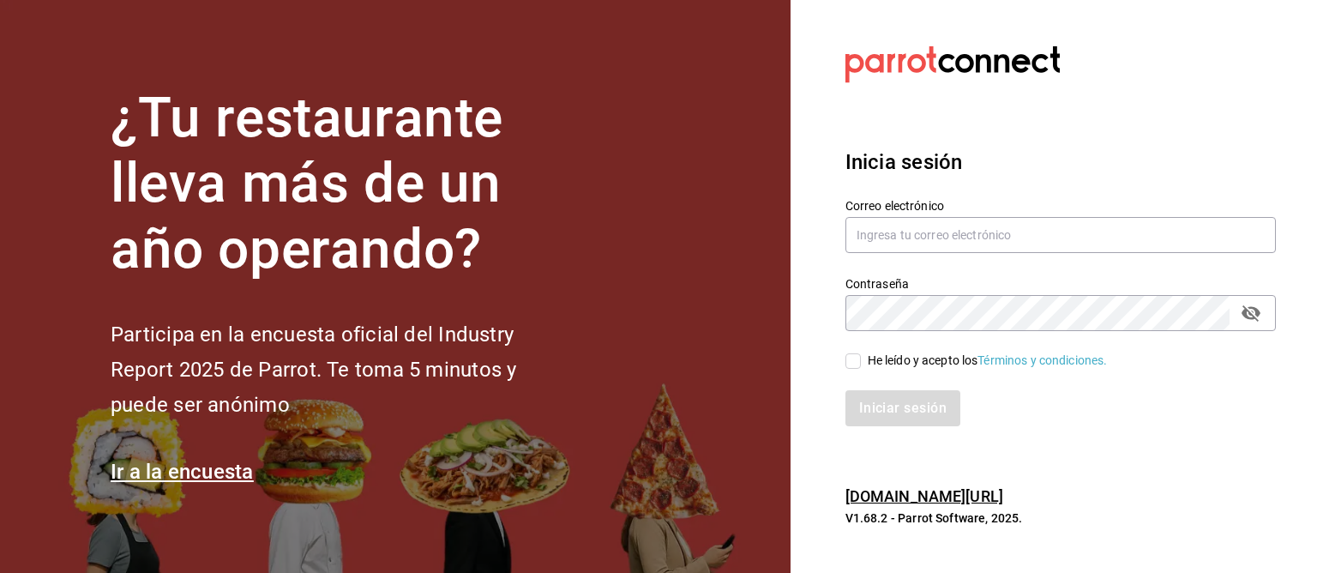 This screenshot has height=573, width=1317. Describe the element at coordinates (1061, 205) in the screenshot. I see `label: Correo electrónico` at that location.